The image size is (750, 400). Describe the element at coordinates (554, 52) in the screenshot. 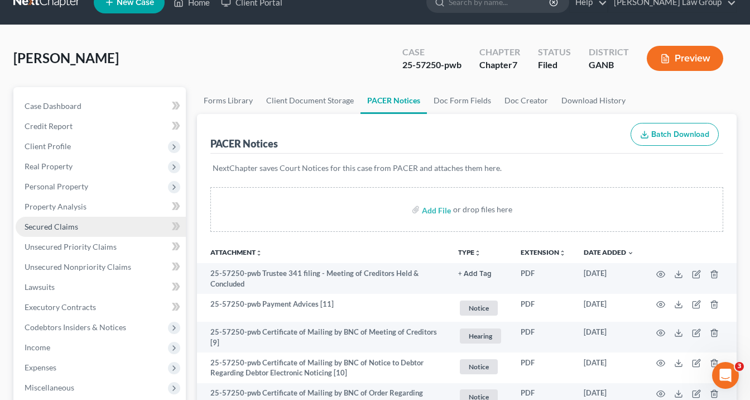

I see `div: Status` at that location.